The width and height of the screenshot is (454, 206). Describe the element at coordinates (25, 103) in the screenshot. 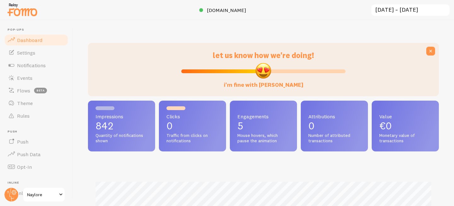

I see `span: Theme` at that location.